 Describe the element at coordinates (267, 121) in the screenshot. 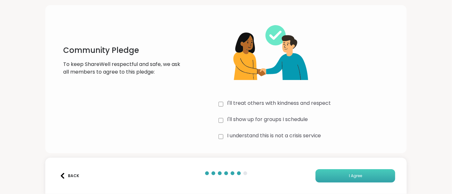

I see `label: I'll show up for groups I schedule` at that location.